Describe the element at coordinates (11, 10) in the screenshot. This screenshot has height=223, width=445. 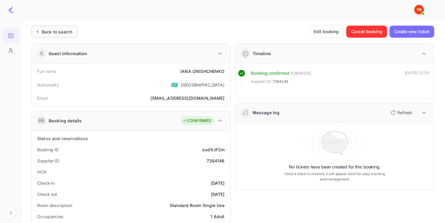
I see `img: LiteAPI` at that location.